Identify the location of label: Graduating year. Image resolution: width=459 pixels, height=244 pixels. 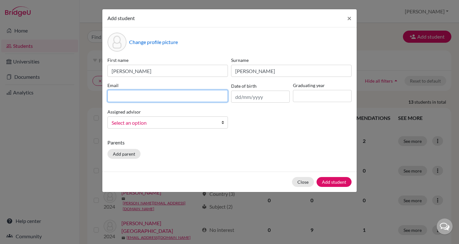
(323, 85).